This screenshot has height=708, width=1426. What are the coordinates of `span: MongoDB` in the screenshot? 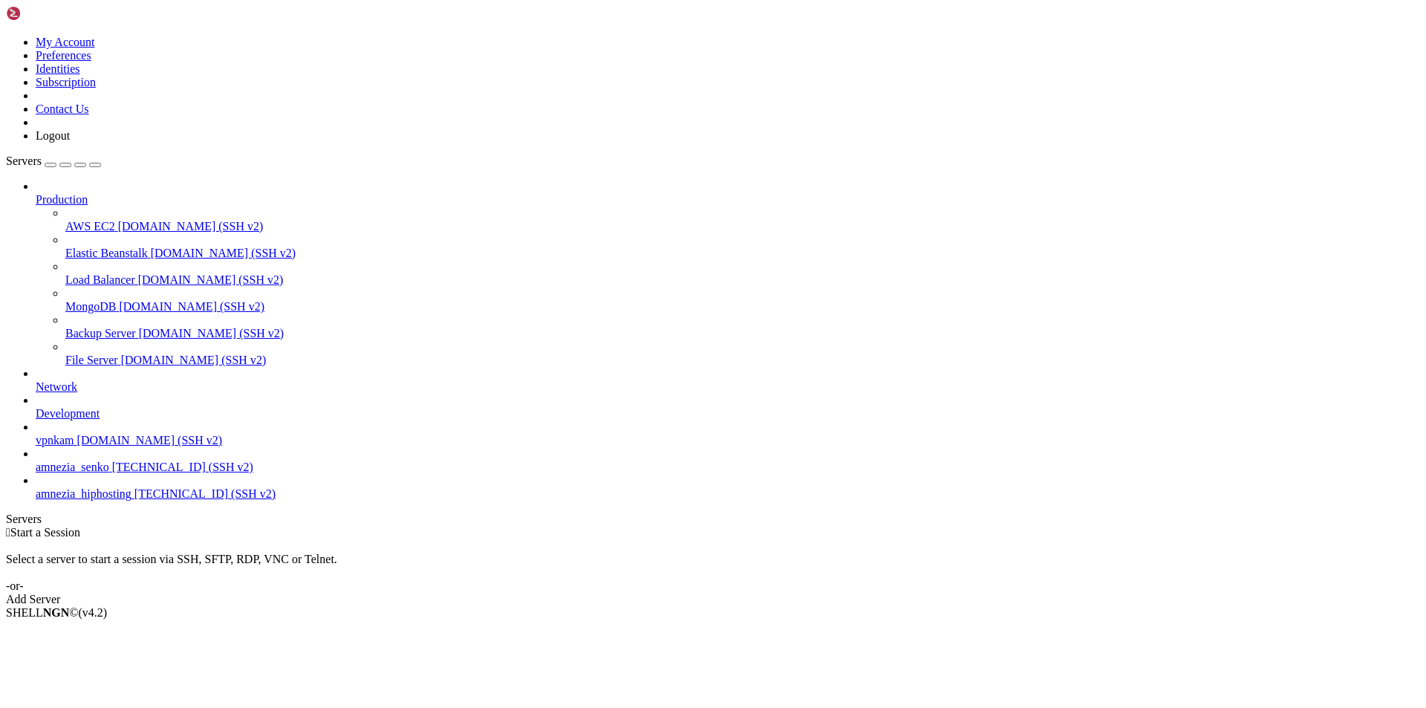 It's located at (91, 306).